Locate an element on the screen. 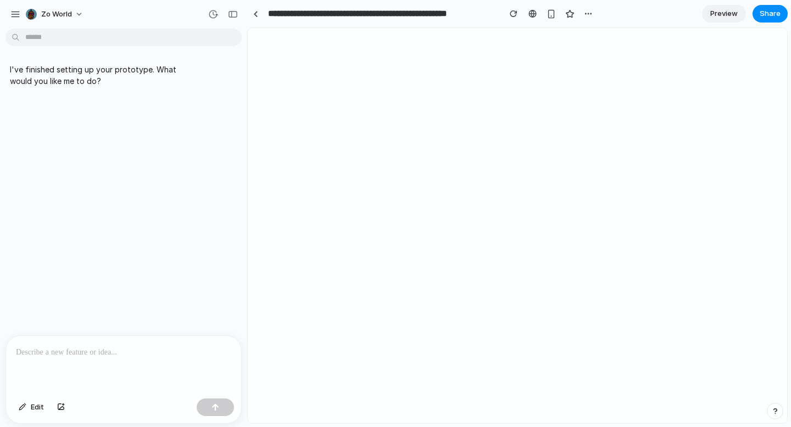 Image resolution: width=791 pixels, height=427 pixels. button: Zo World is located at coordinates (55, 14).